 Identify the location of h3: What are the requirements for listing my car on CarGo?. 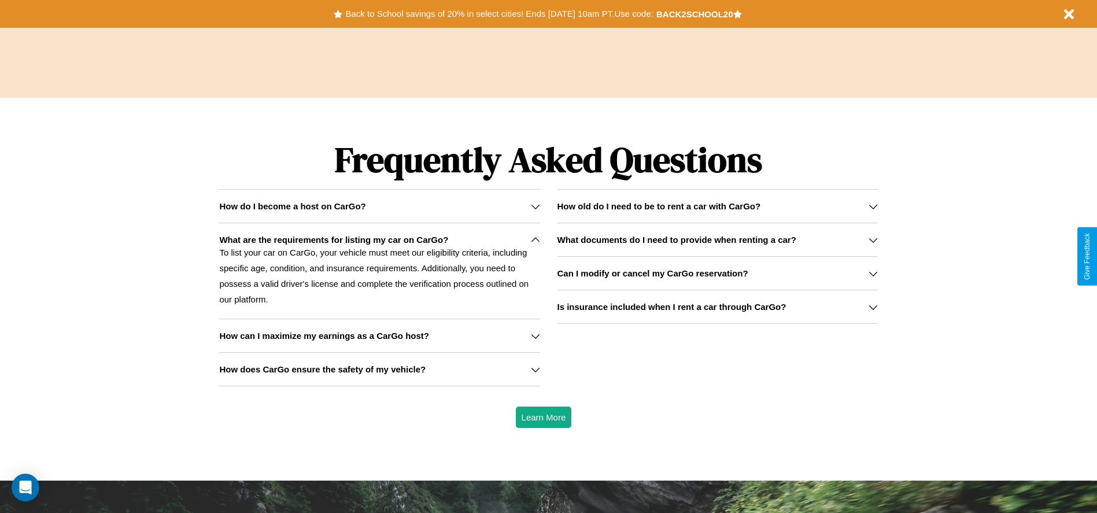
(334, 239).